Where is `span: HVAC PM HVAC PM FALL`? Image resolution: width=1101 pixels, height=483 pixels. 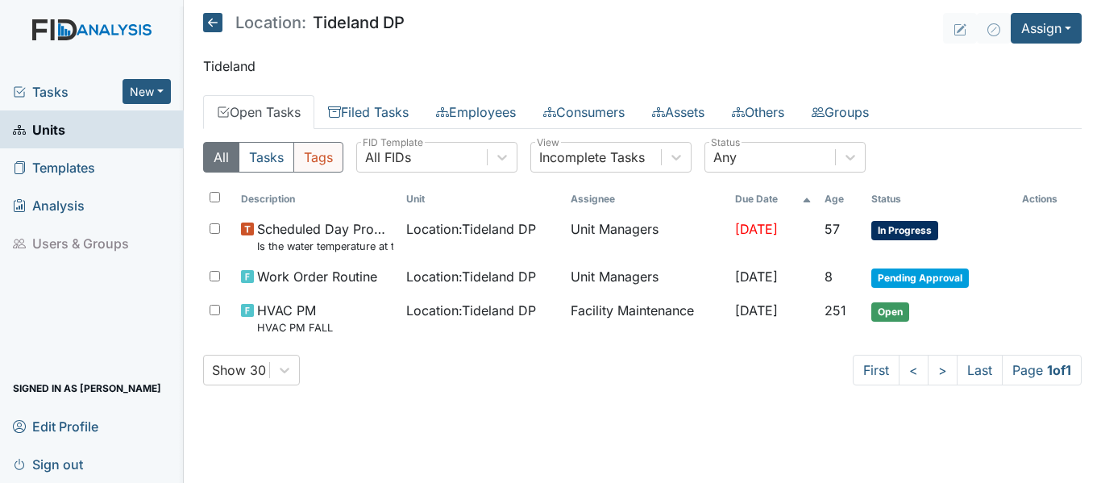 span: HVAC PM HVAC PM FALL is located at coordinates (295, 317).